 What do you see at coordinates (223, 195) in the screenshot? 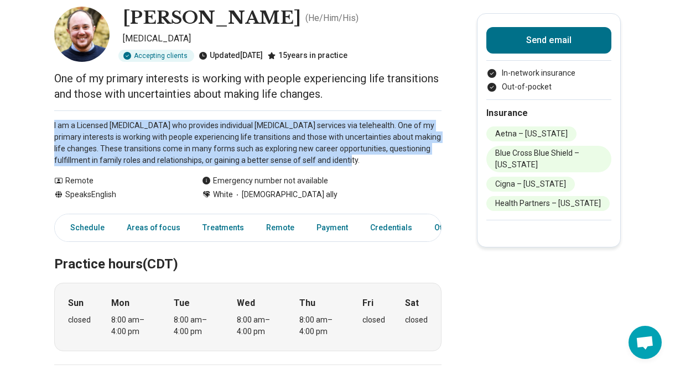
I see `span: White` at bounding box center [223, 195].